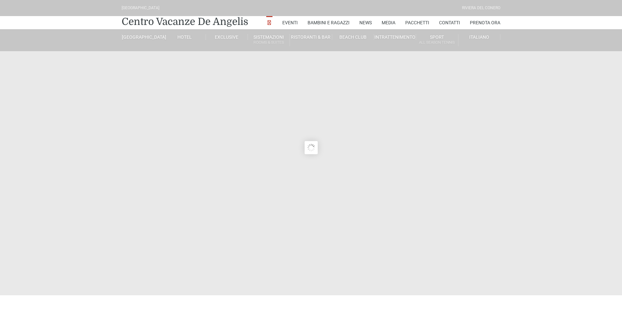  Describe the element at coordinates (268, 42) in the screenshot. I see `small: Rooms & Suites` at that location.